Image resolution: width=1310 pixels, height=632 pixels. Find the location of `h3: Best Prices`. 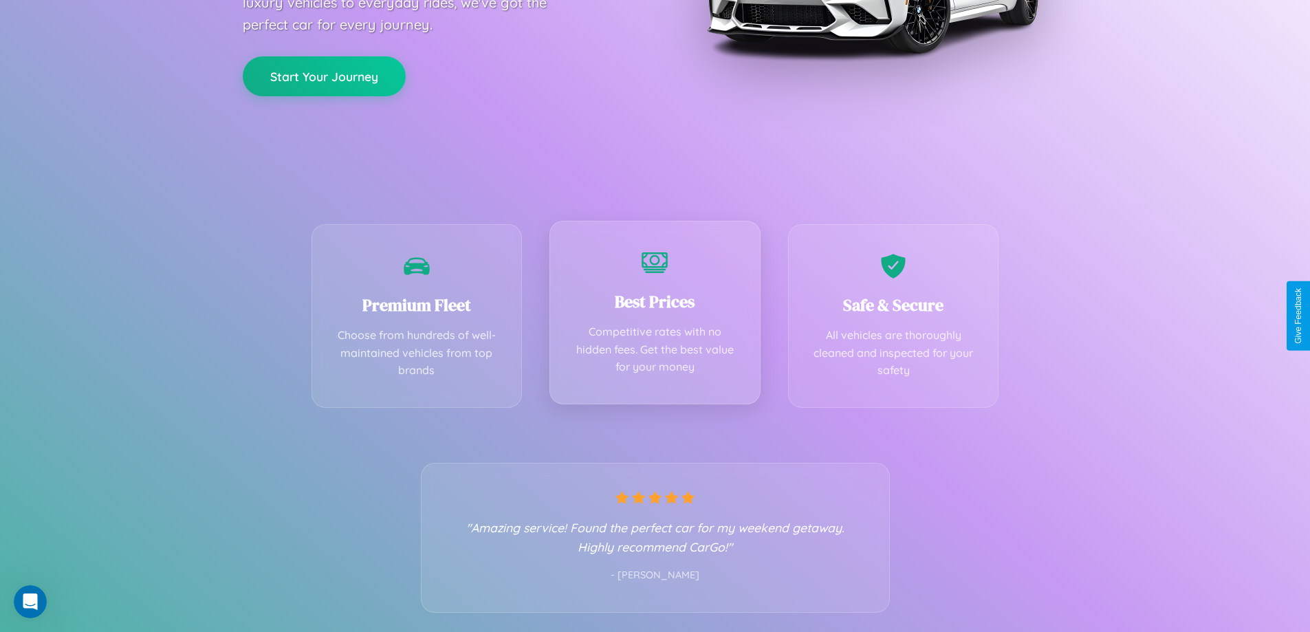

h3: Best Prices is located at coordinates (655, 301).